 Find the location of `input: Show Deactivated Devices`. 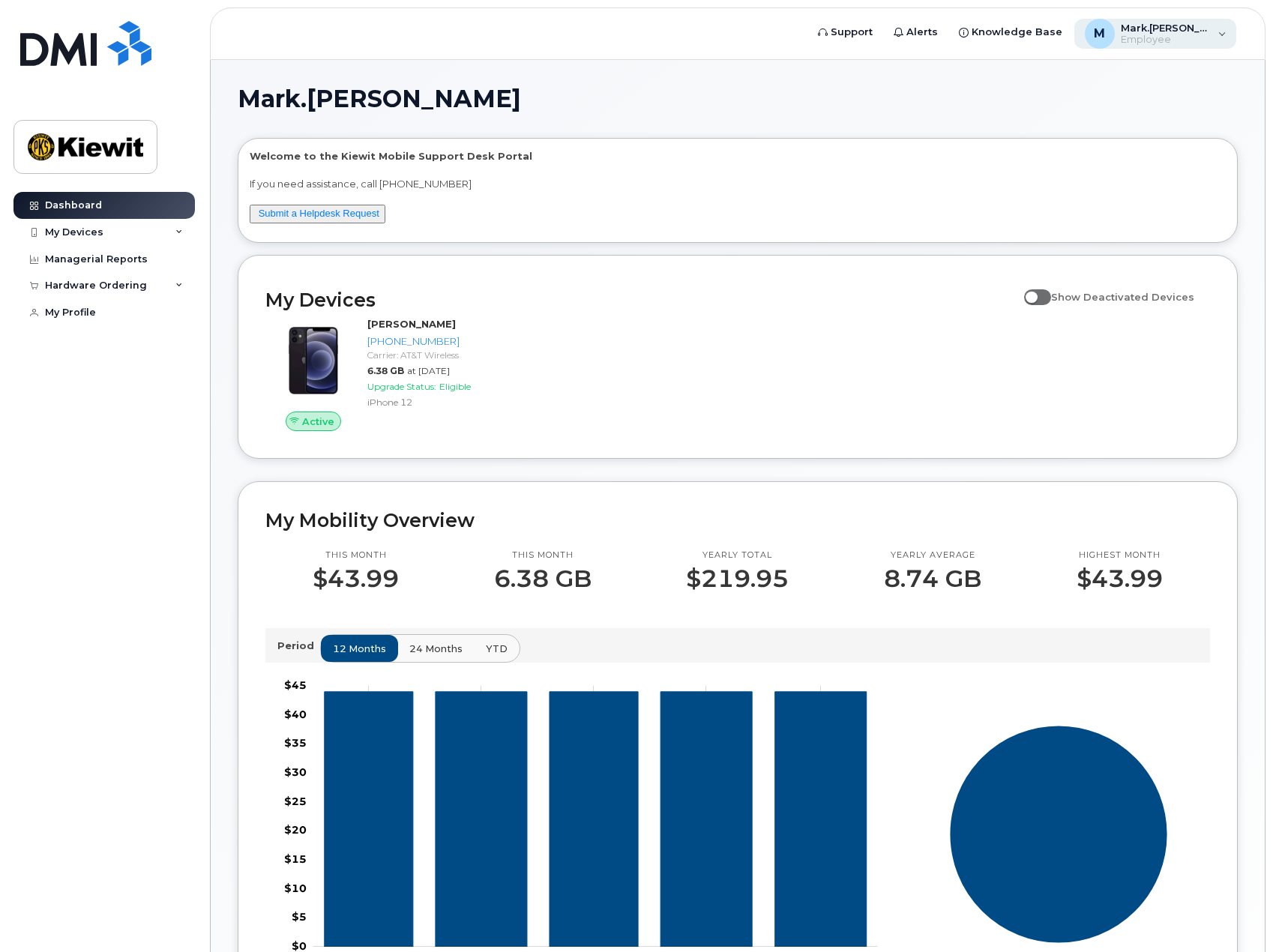

input: Show Deactivated Devices is located at coordinates (1030, 289).